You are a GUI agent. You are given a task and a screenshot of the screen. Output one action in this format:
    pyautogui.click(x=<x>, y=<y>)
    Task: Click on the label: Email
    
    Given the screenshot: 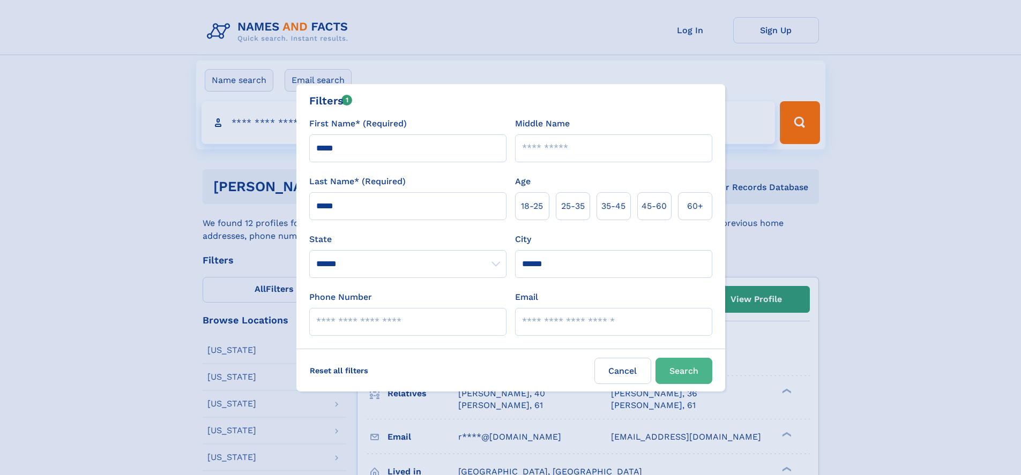 What is the action you would take?
    pyautogui.click(x=526, y=297)
    